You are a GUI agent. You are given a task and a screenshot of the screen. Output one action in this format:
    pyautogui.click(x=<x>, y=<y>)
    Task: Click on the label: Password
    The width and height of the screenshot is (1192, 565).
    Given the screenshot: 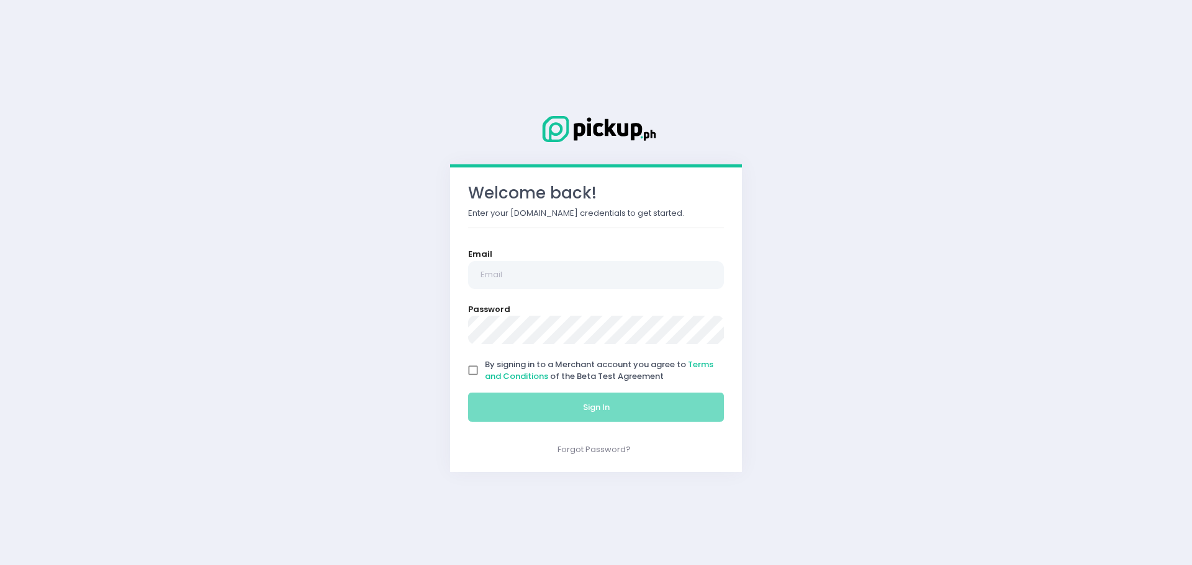 What is the action you would take?
    pyautogui.click(x=489, y=310)
    